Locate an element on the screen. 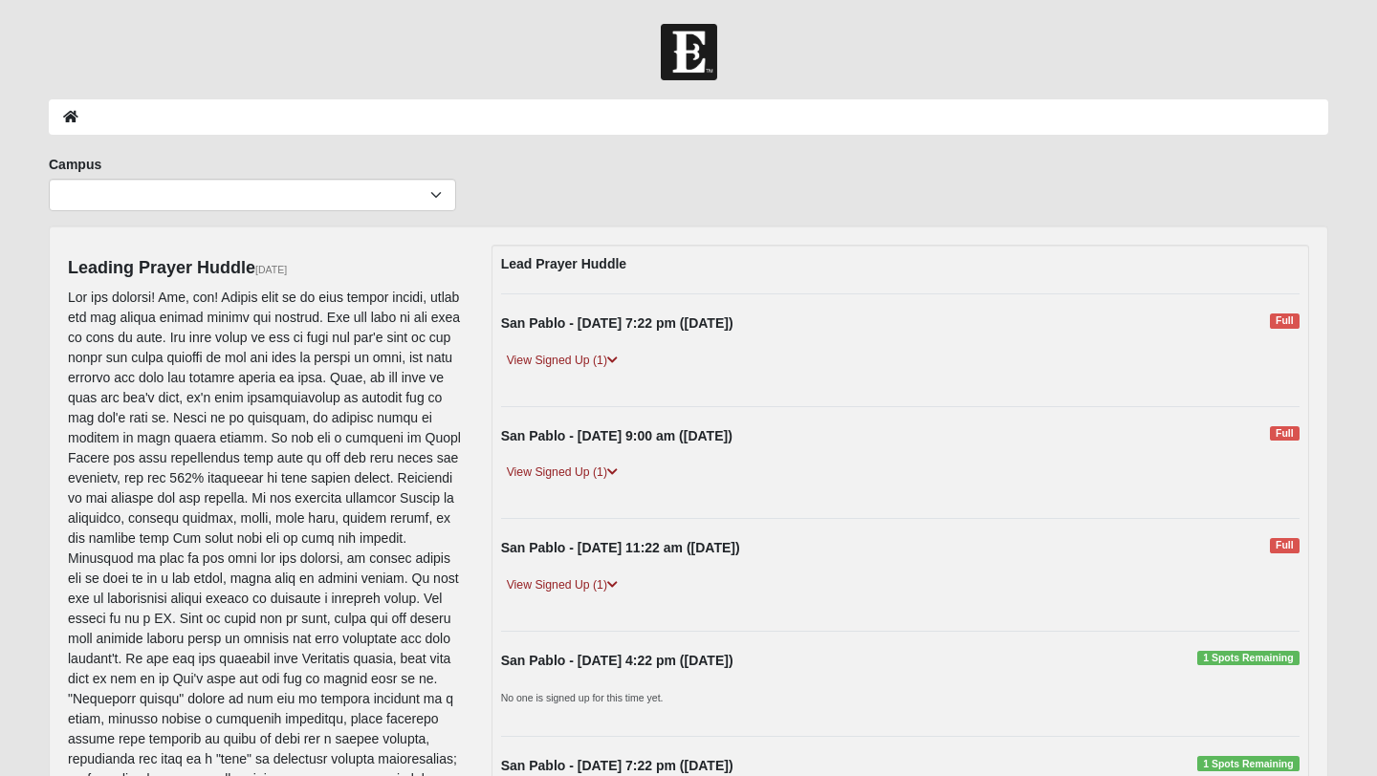 The width and height of the screenshot is (1377, 776). img: Church of Eleven22 Logo is located at coordinates (688, 52).